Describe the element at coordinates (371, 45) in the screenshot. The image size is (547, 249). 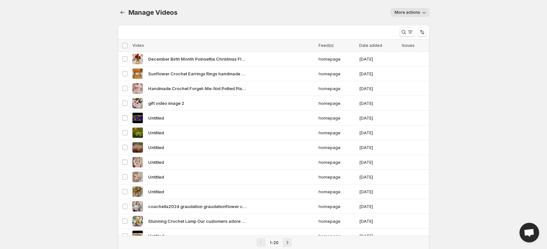
I see `span: Date added` at that location.